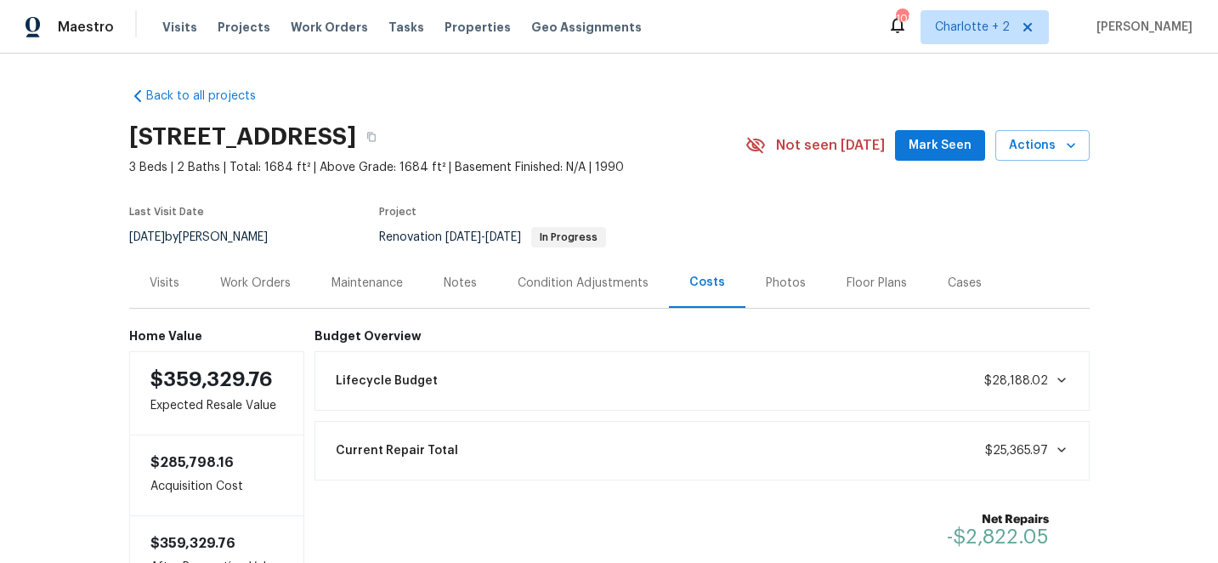 This screenshot has width=1218, height=563. Describe the element at coordinates (406, 27) in the screenshot. I see `span: Tasks` at that location.